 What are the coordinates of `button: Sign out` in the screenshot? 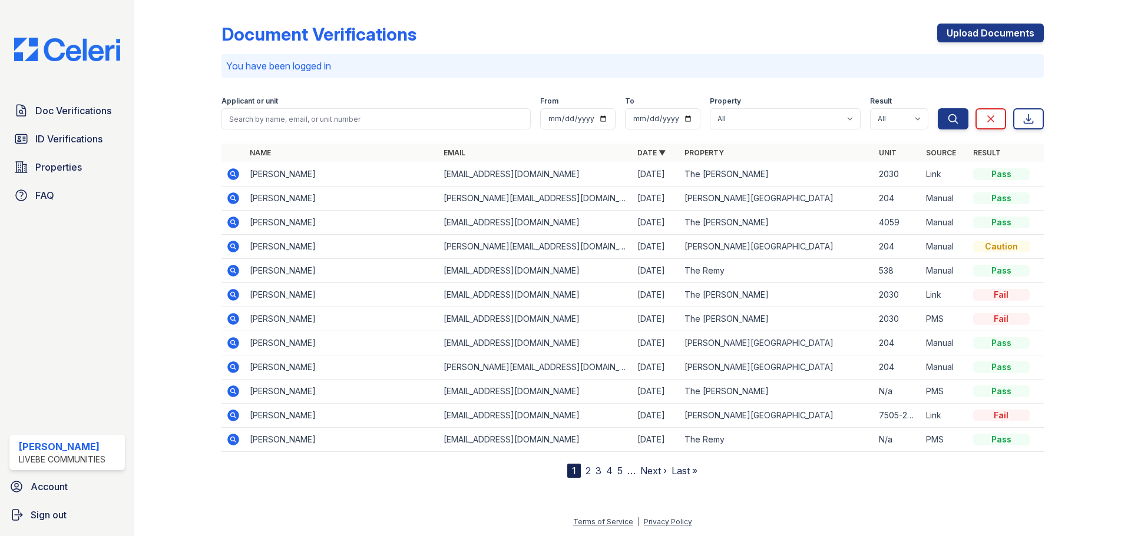 It's located at (67, 515).